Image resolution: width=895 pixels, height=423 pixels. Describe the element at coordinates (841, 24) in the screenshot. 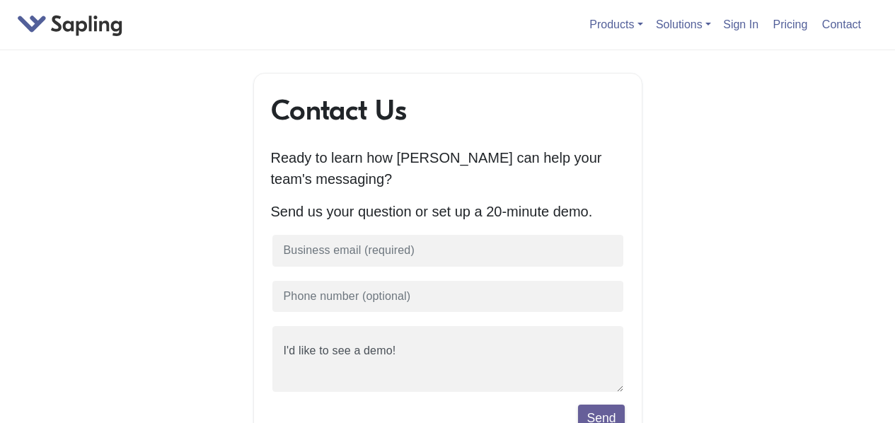

I see `a: Contact` at that location.